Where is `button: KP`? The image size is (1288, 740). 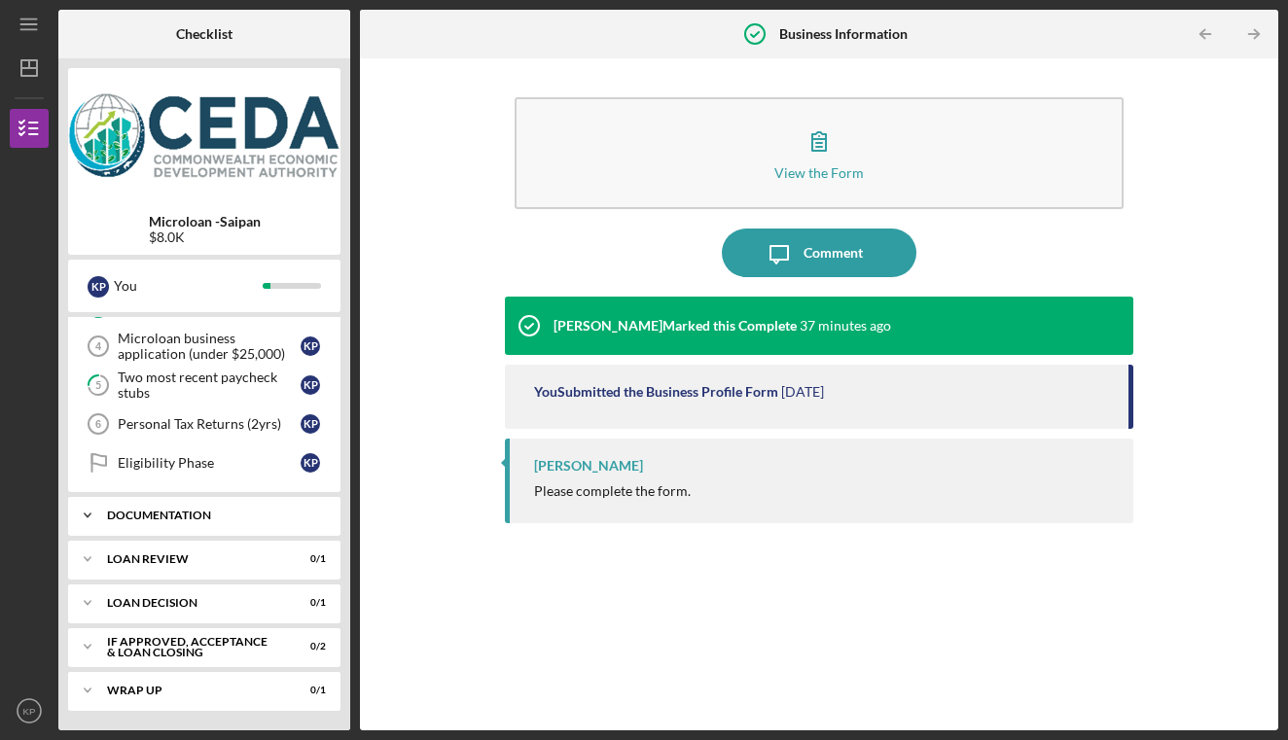 button: KP is located at coordinates (29, 711).